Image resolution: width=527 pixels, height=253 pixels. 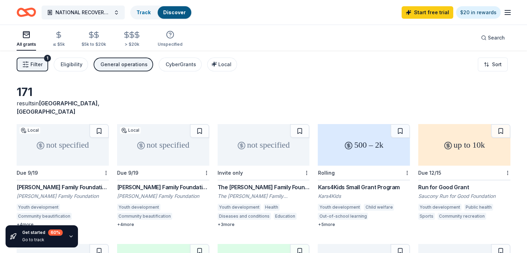 I want to click on div: Health, so click(x=272, y=207).